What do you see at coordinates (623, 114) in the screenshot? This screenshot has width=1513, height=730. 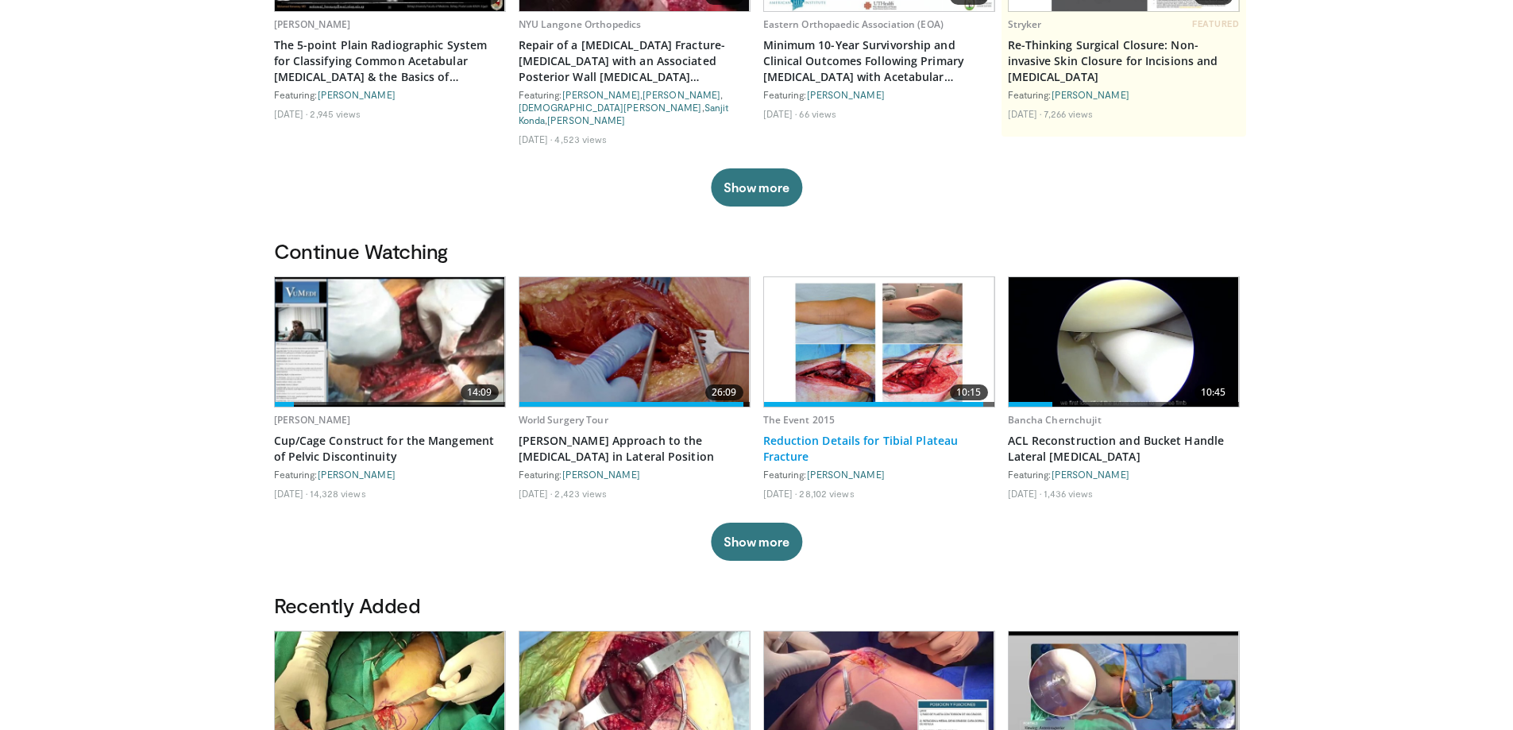 I see `a: Sanjit Konda` at bounding box center [623, 114].